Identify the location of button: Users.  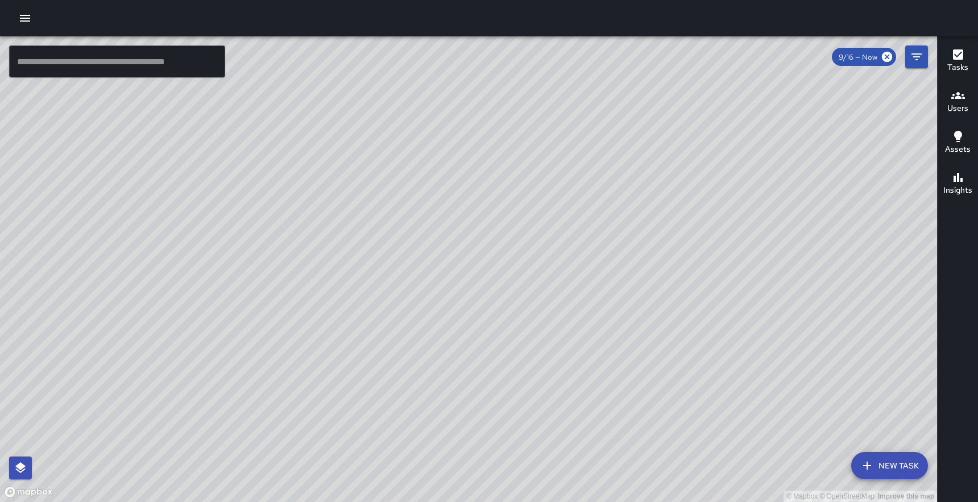
(958, 102).